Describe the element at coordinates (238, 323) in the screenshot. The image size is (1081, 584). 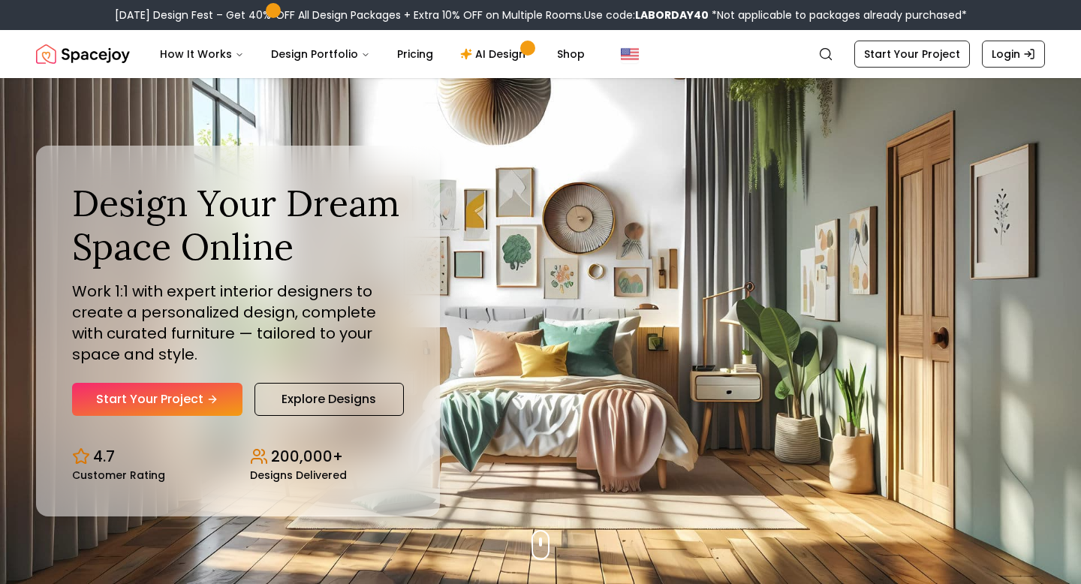
I see `p: Work 1:1 with expert interior designers to create a personalized design, complete with curated fu...` at that location.